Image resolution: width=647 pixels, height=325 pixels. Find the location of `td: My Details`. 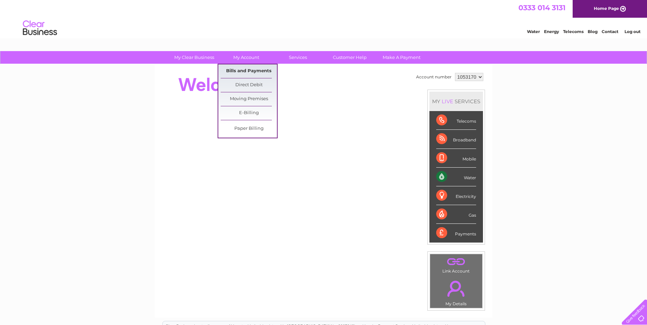

td: My Details is located at coordinates (456, 292).